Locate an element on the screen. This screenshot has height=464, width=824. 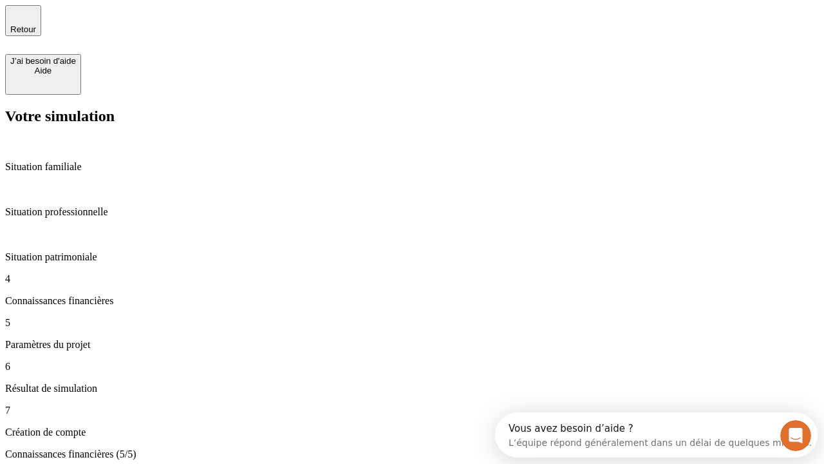
div: Aide is located at coordinates (43, 70).